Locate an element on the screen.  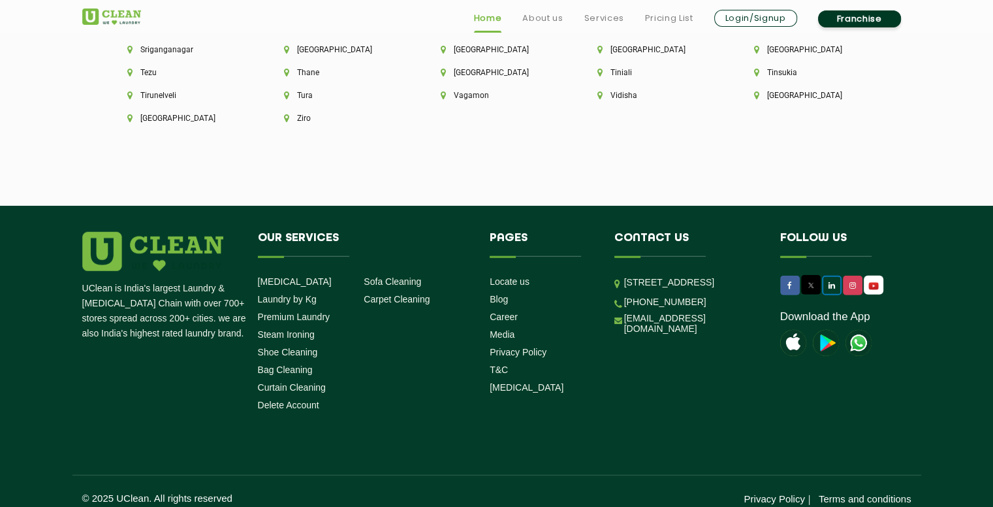
a: Login/Signup is located at coordinates (755, 18).